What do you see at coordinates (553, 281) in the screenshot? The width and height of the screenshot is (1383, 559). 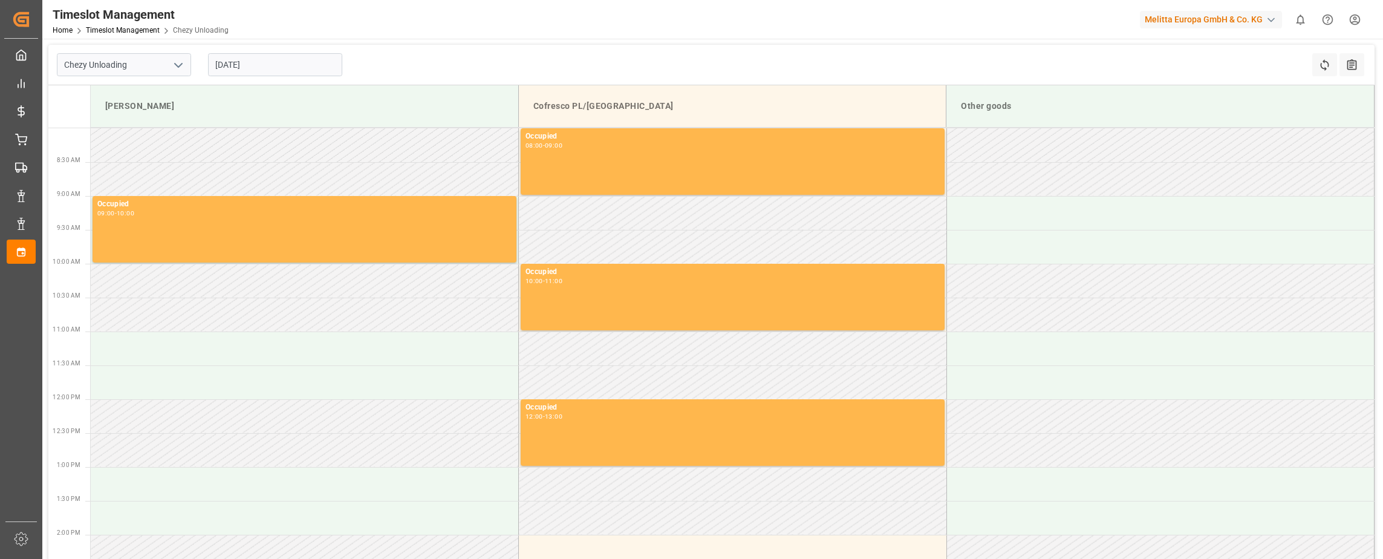 I see `div: 11:00` at bounding box center [553, 281].